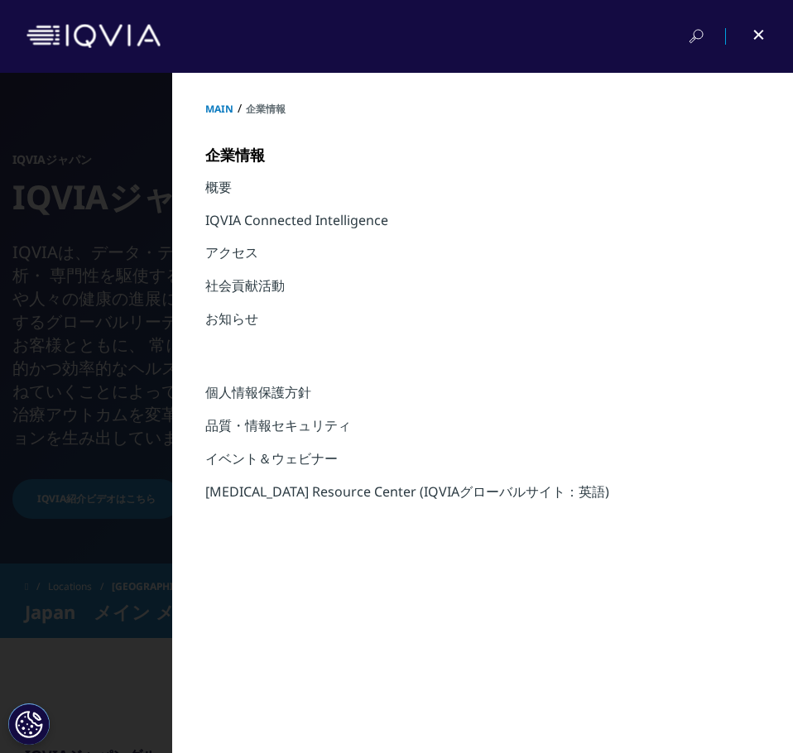 The height and width of the screenshot is (753, 793). I want to click on span: 企業情報, so click(266, 108).